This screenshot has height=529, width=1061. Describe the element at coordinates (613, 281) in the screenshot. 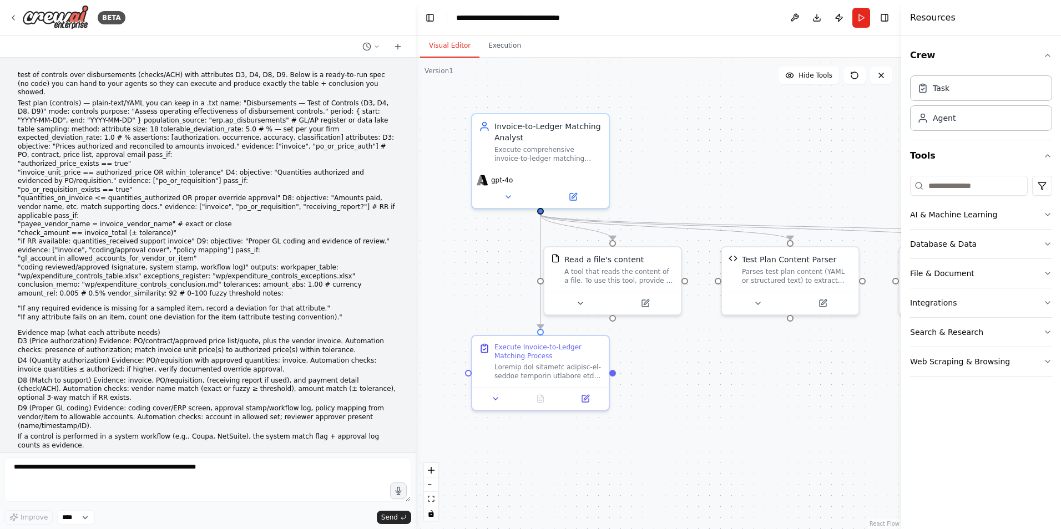

I see `div: FileReadToolRead a file's contentA tool that reads the content of a file. To use this tool, provi...` at that location.